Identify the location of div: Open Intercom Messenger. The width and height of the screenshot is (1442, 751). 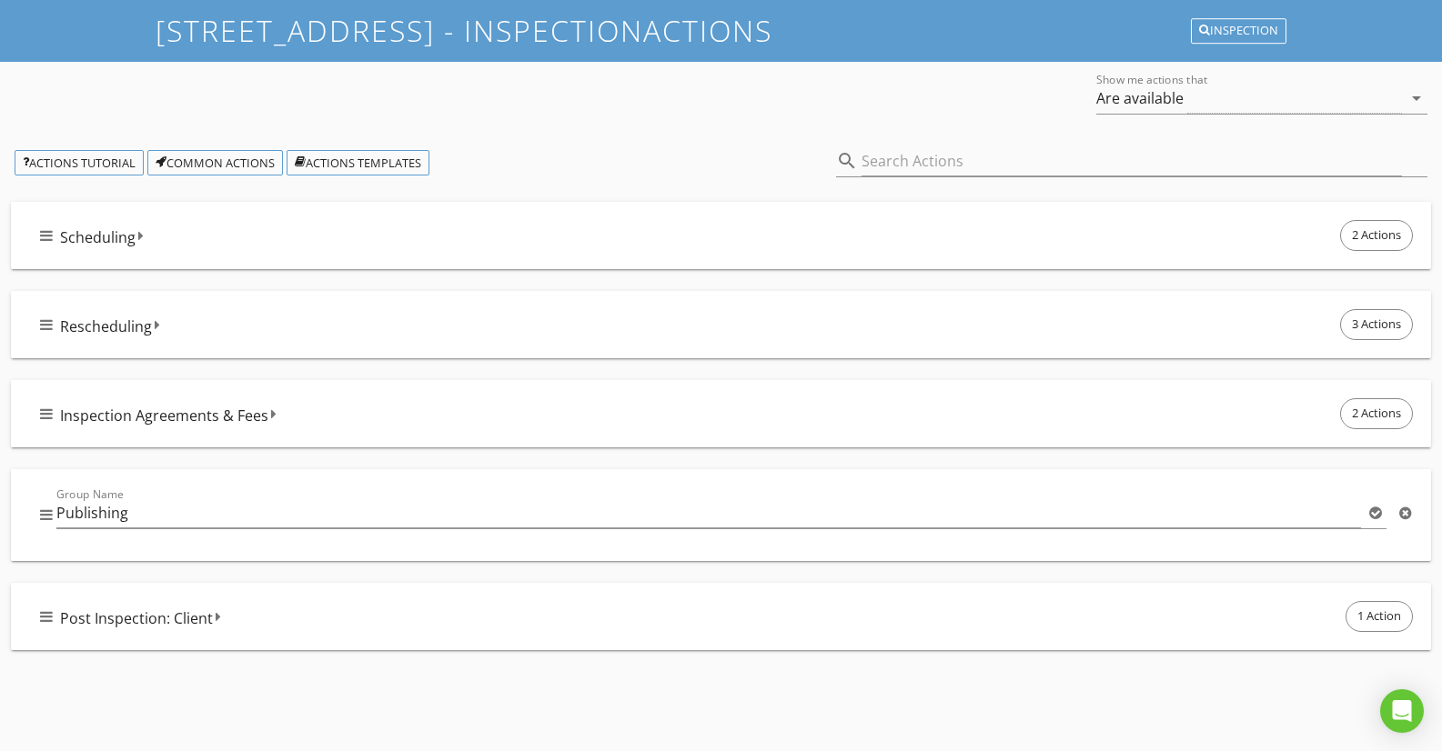
(1402, 711).